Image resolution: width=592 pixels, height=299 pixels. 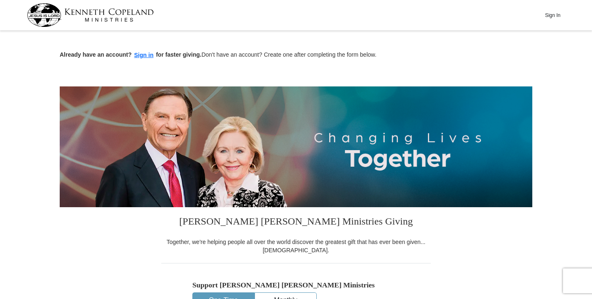 What do you see at coordinates (552, 15) in the screenshot?
I see `button: Sign In` at bounding box center [552, 15].